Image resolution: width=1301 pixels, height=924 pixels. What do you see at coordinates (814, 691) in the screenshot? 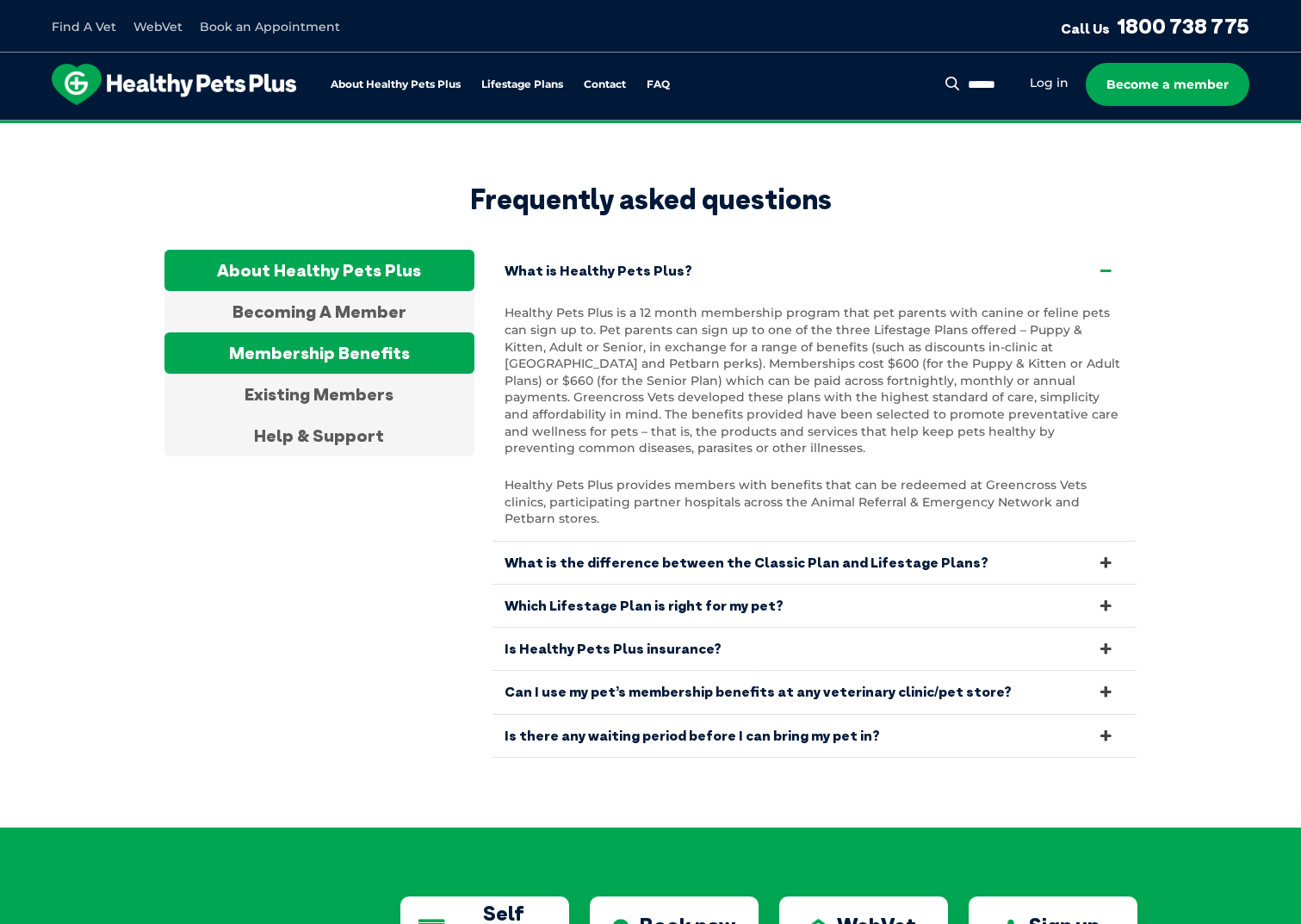
I see `a: Can I use my pet’s membership benefits at any veterinary clinic/pet store?` at bounding box center [814, 691].